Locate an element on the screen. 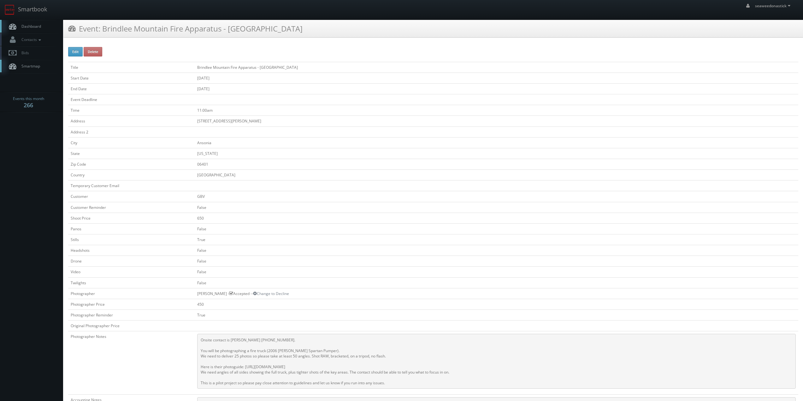 The height and width of the screenshot is (401, 803). span: seaweedonastick is located at coordinates (773, 6).